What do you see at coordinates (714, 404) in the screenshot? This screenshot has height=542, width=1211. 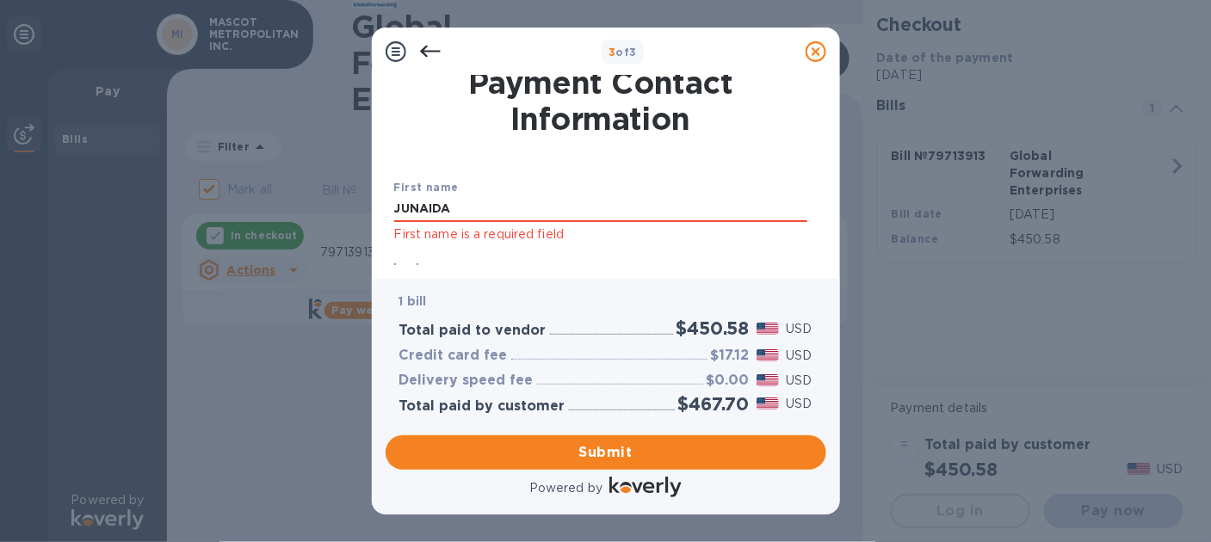 I see `h2: $467.70` at bounding box center [714, 404].